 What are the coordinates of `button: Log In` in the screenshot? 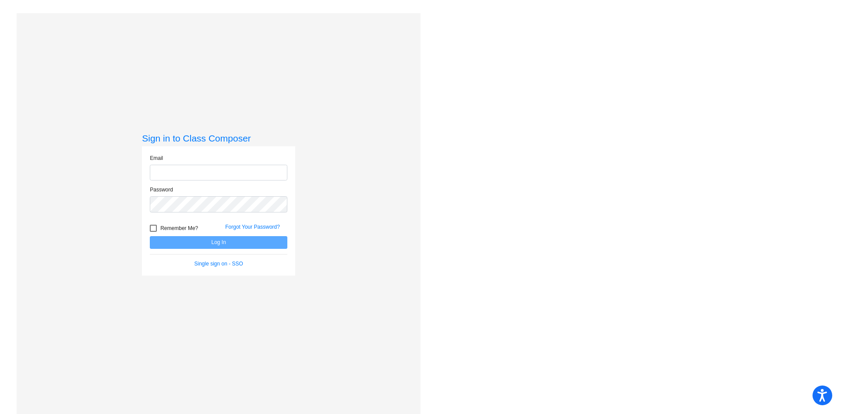 It's located at (219, 242).